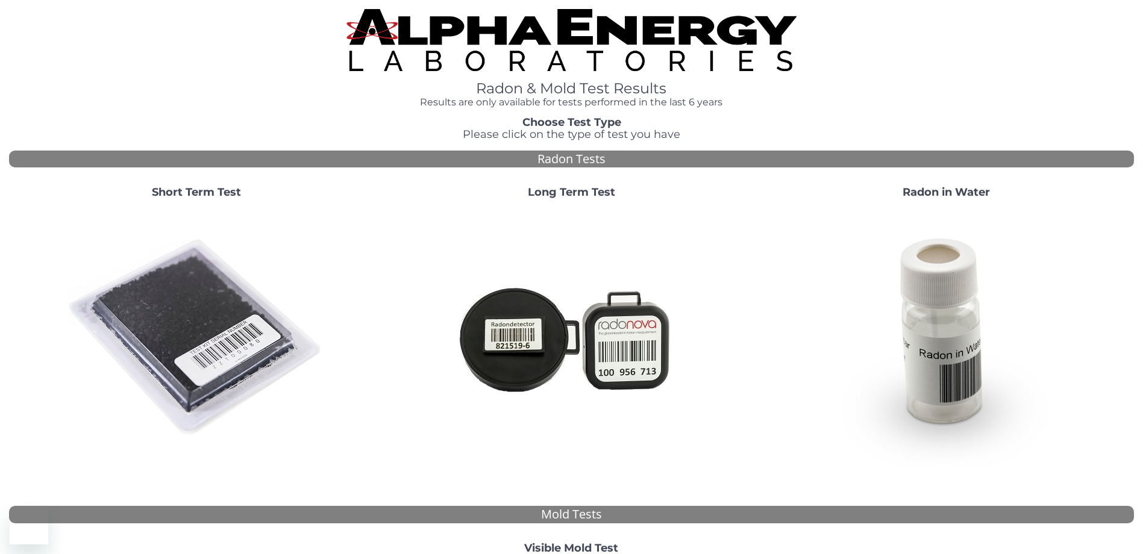  I want to click on img: TightCrop.jpg, so click(571, 40).